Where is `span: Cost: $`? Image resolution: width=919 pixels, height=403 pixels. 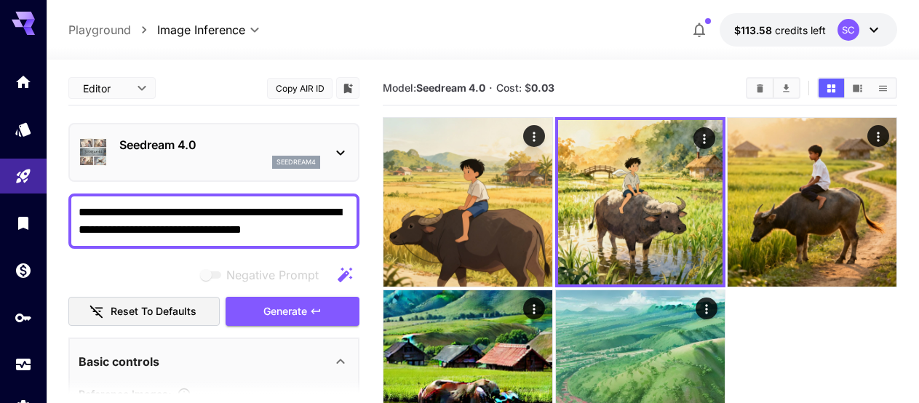
span: Cost: $ is located at coordinates (525, 87).